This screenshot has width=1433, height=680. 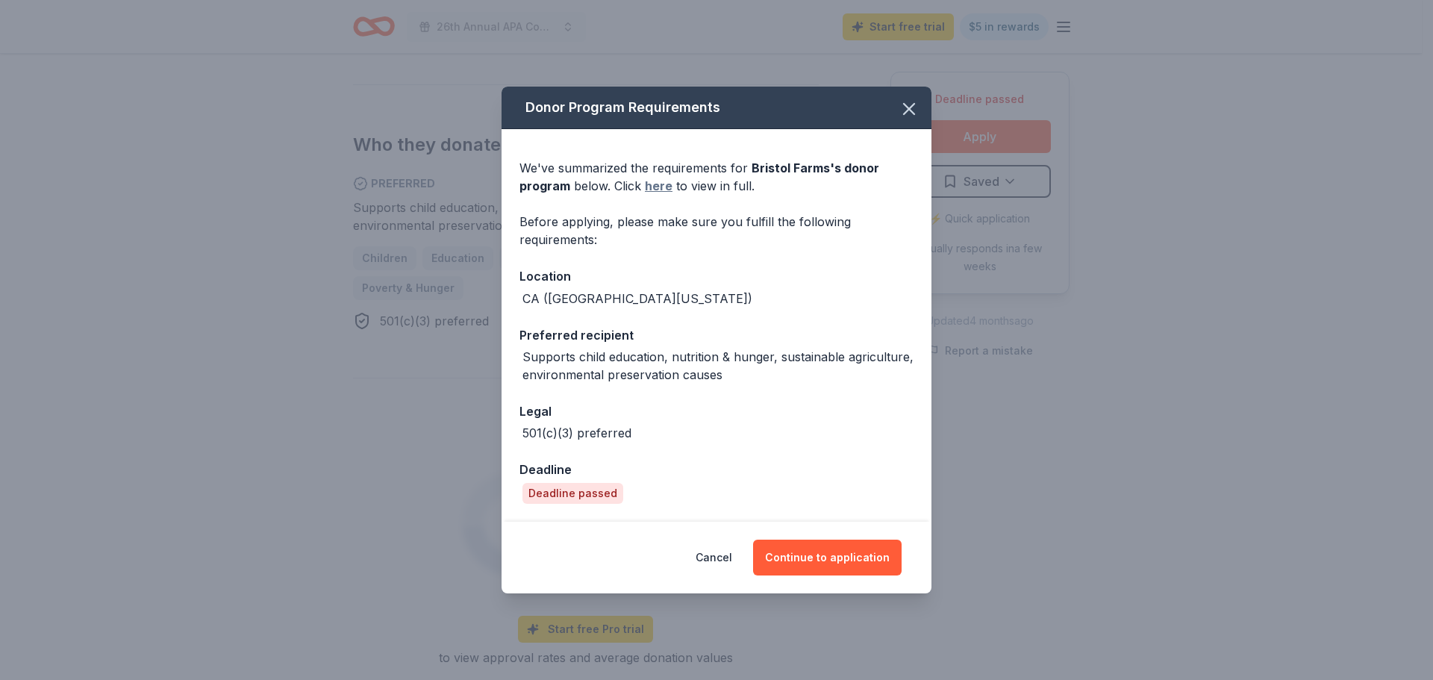 I want to click on div: Location, so click(x=717, y=276).